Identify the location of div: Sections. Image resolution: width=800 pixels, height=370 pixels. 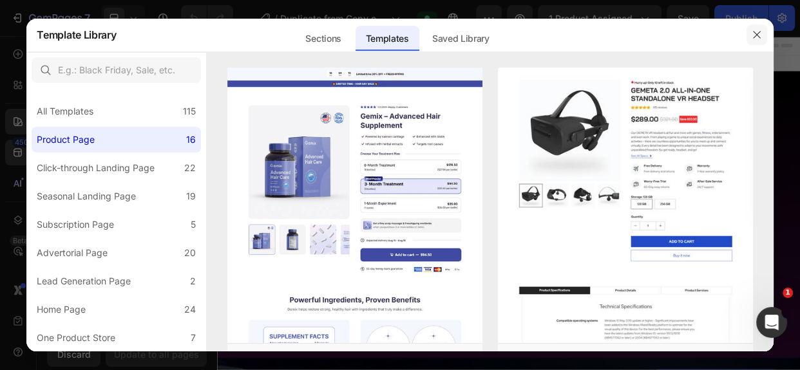
(323, 39).